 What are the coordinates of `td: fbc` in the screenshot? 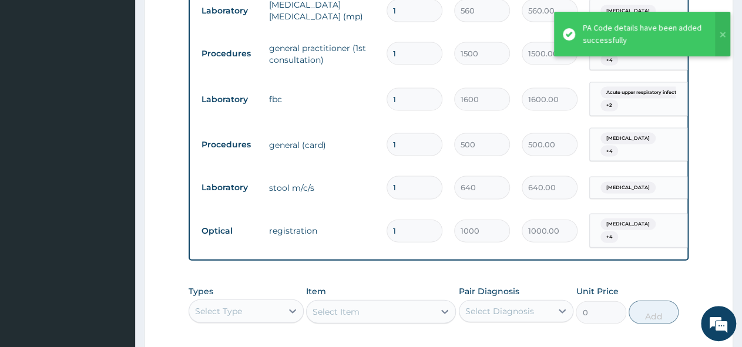 It's located at (322, 99).